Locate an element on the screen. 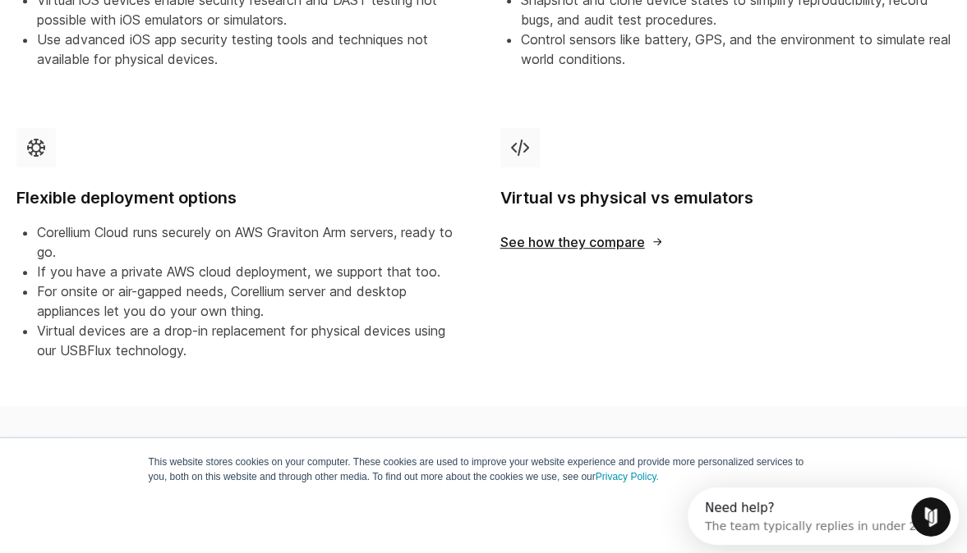 The image size is (967, 553). li: Corellium Cloud runs securely on AWS Graviton Arm servers, ready to go. is located at coordinates (252, 242).